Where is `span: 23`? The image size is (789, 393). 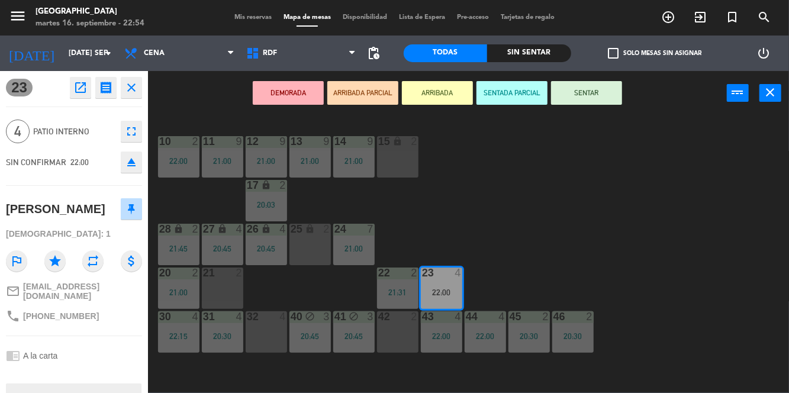 span: 23 is located at coordinates (19, 88).